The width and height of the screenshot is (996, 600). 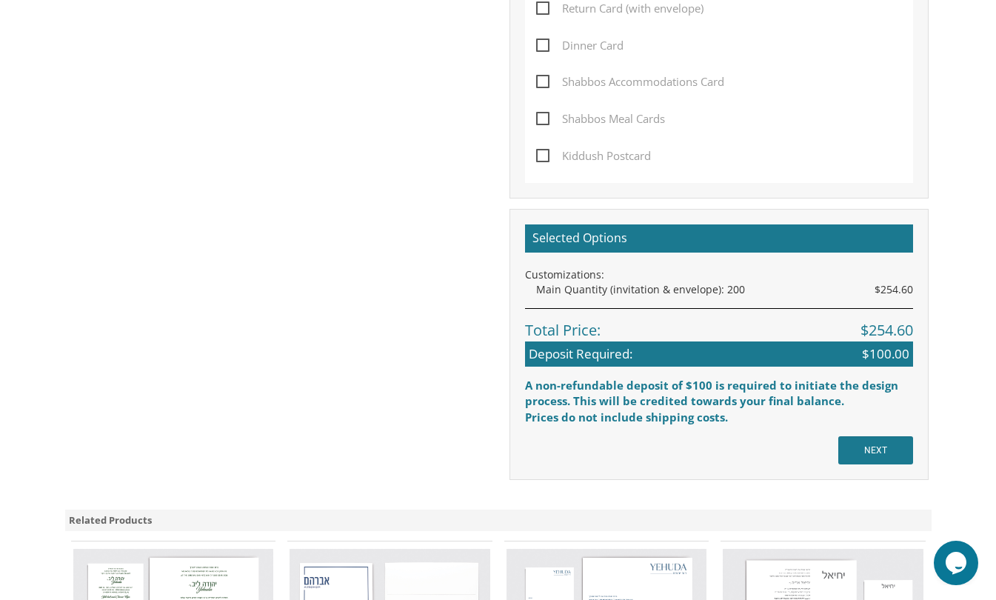 What do you see at coordinates (630, 81) in the screenshot?
I see `span: Shabbos Accommodations Card` at bounding box center [630, 81].